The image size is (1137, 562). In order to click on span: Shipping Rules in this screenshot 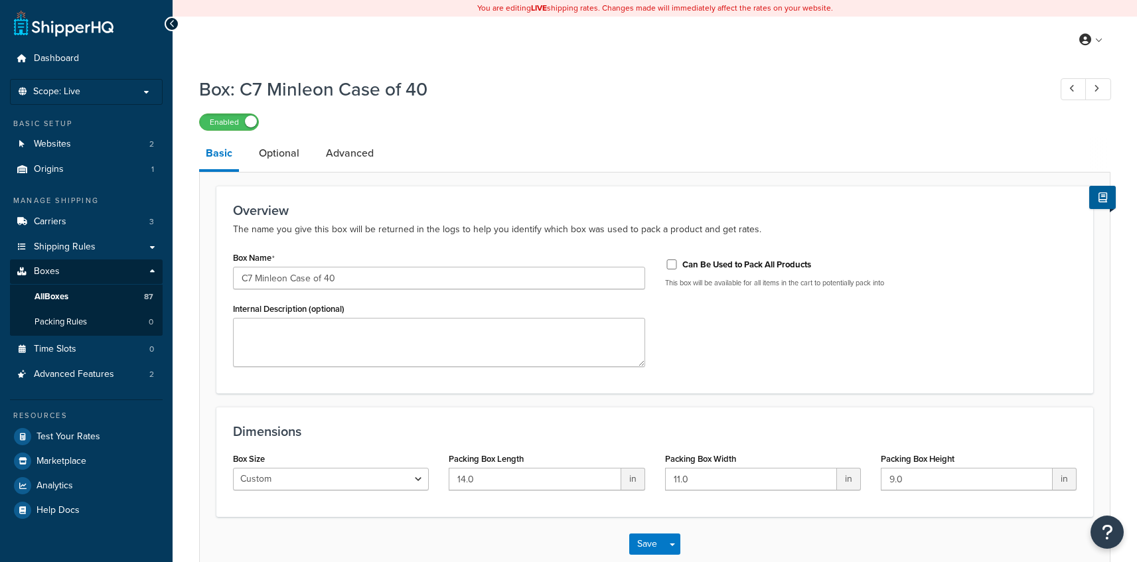, I will do `click(64, 247)`.